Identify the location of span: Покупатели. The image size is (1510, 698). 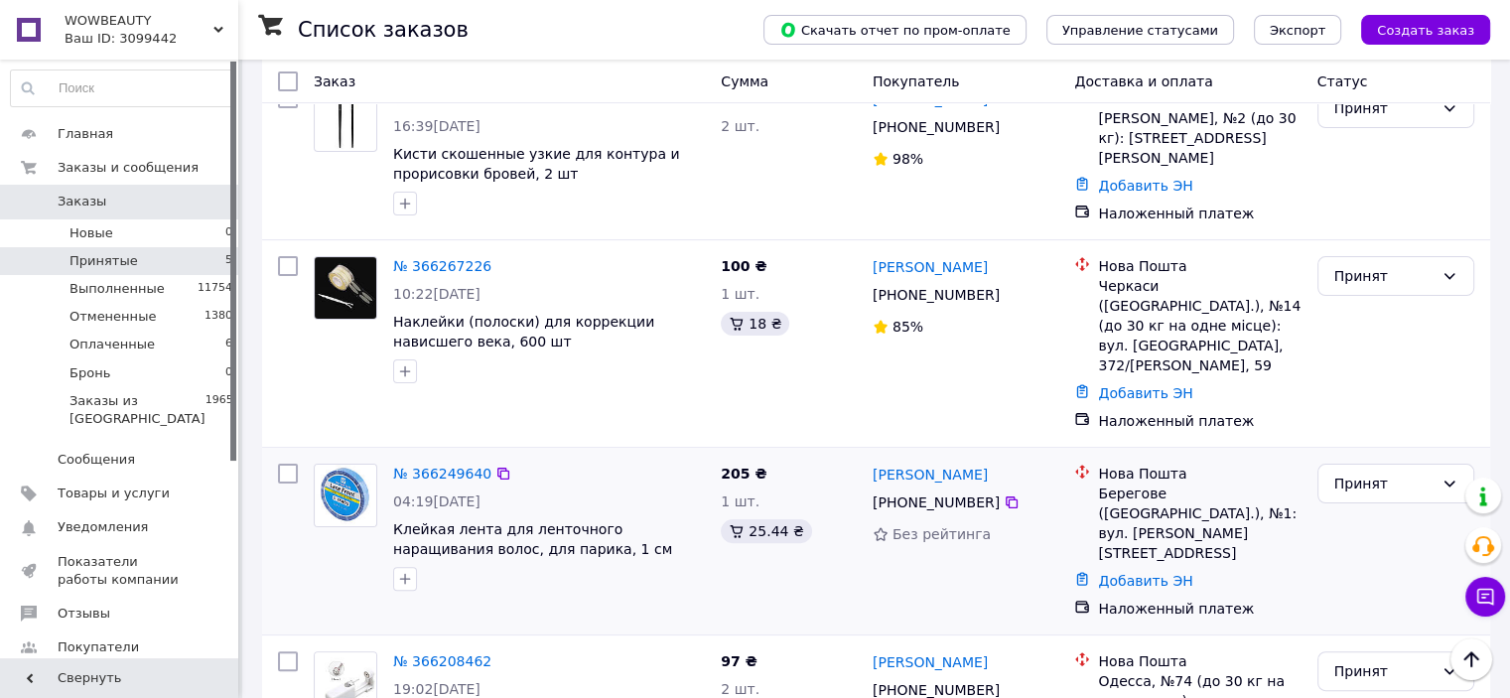
(98, 647).